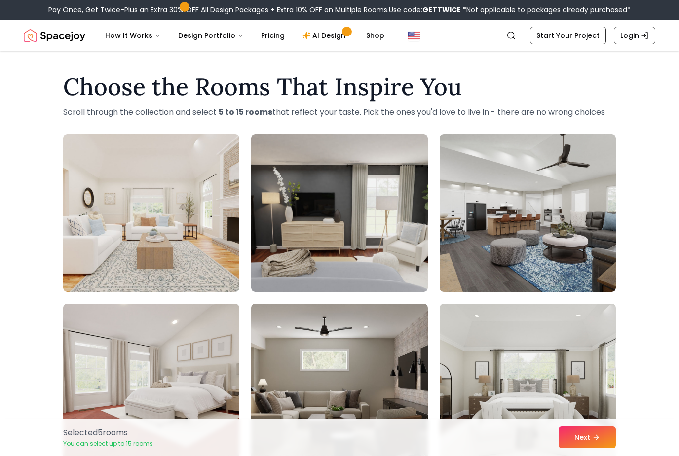 The width and height of the screenshot is (679, 456). What do you see at coordinates (546, 10) in the screenshot?
I see `span: *Not applicable to packages already purchased*` at bounding box center [546, 10].